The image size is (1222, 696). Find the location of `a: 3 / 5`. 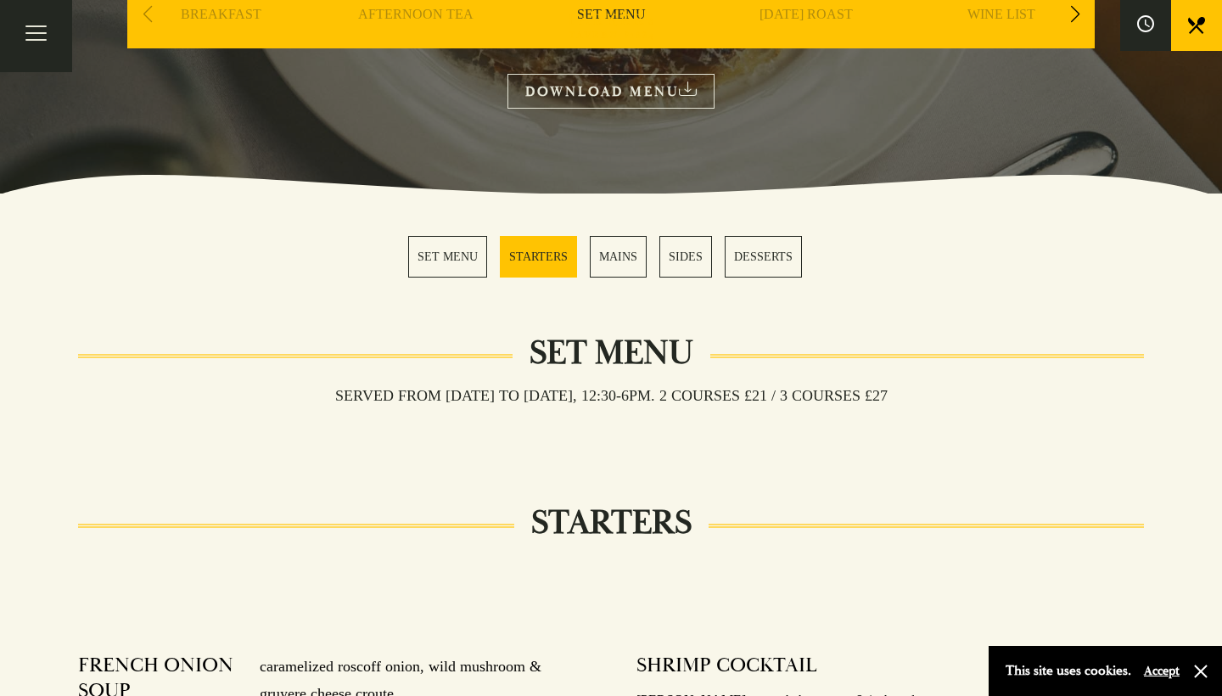

a: 3 / 5 is located at coordinates (618, 256).